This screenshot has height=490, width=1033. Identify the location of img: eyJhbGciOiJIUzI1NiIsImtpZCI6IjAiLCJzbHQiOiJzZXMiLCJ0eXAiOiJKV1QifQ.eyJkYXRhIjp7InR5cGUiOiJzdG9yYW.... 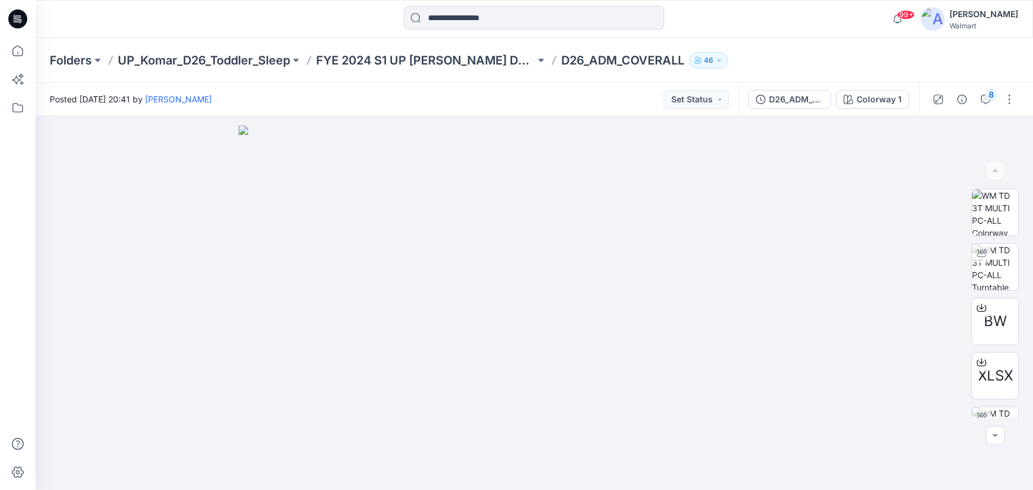
(535, 308).